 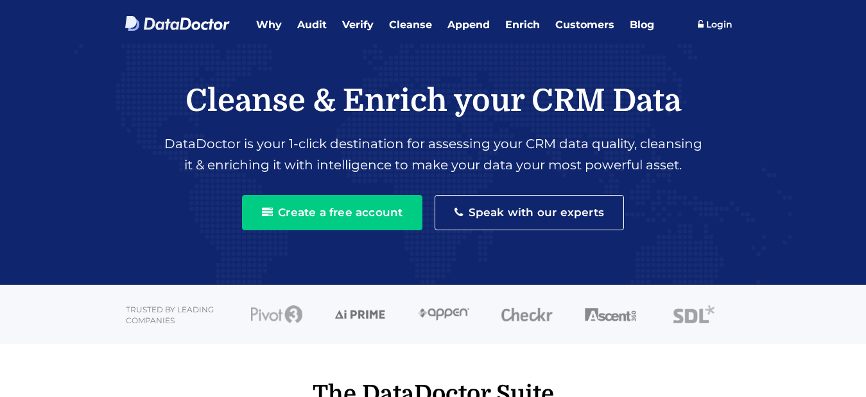 What do you see at coordinates (312, 21) in the screenshot?
I see `a: Audit` at bounding box center [312, 21].